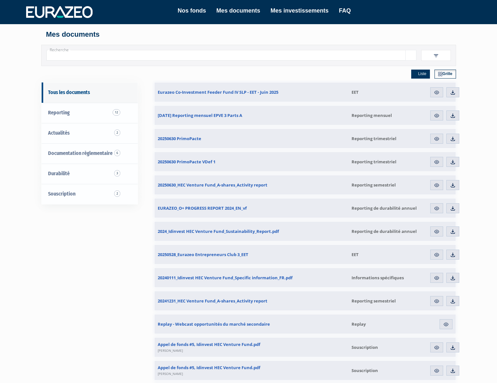 This screenshot has width=497, height=383. What do you see at coordinates (192, 11) in the screenshot?
I see `a: Nos fonds` at bounding box center [192, 11].